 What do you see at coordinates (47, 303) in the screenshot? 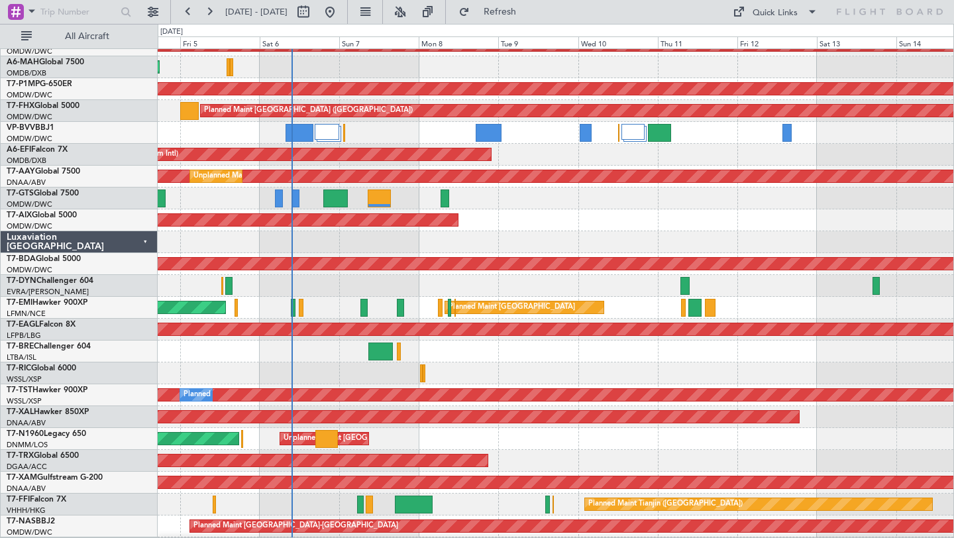
I see `a: T7-EMIHawker 900XP` at bounding box center [47, 303].